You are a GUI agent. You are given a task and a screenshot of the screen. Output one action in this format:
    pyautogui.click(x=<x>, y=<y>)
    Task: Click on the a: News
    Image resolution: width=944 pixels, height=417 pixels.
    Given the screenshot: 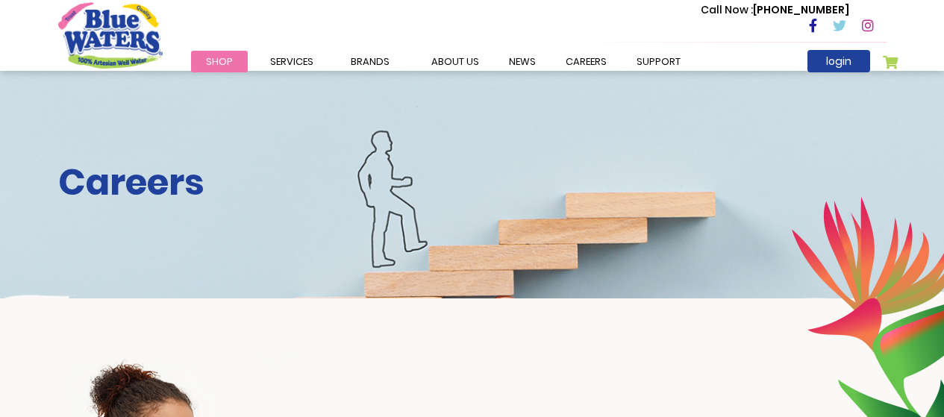 What is the action you would take?
    pyautogui.click(x=523, y=61)
    